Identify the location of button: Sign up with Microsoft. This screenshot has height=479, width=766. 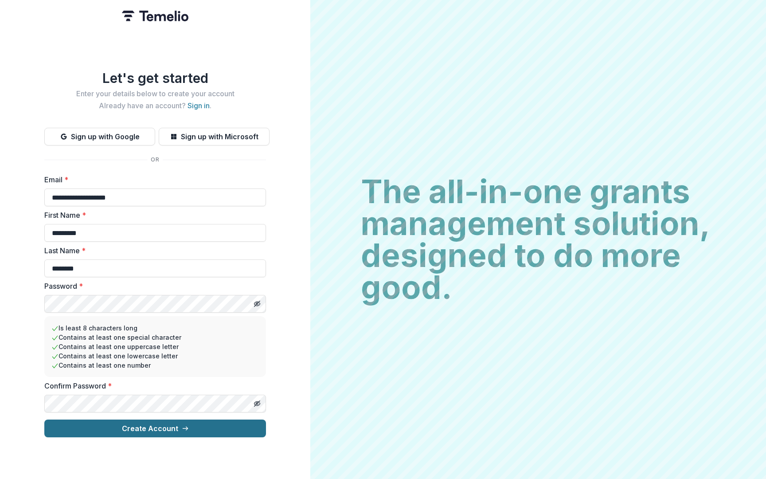
(214, 137).